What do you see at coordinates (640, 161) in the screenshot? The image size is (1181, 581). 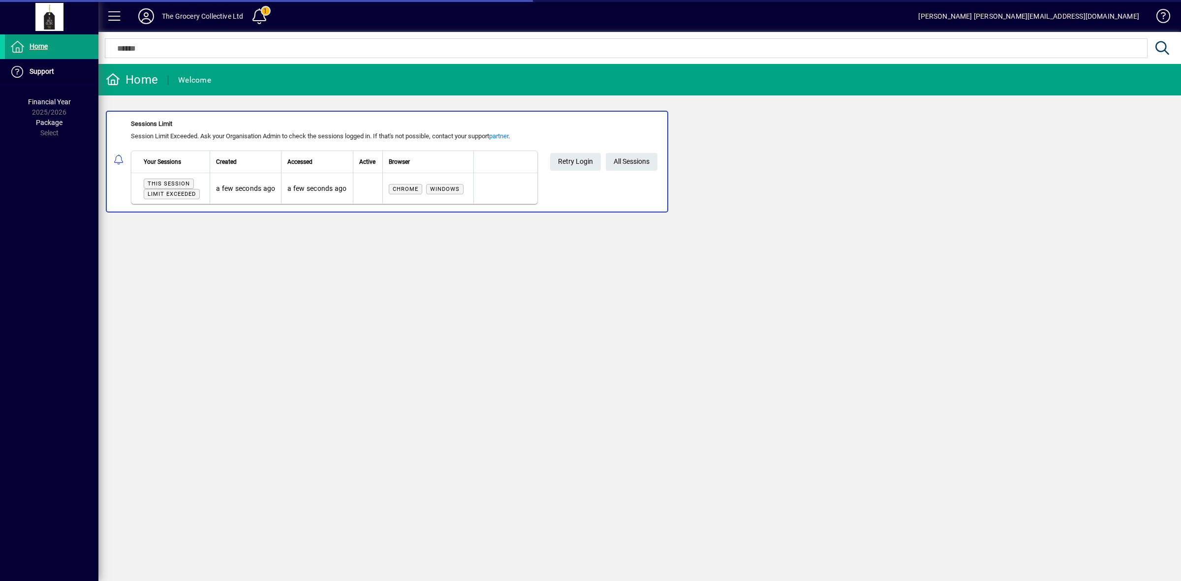 I see `app-alert-notification-menu-item: Sessions Limit` at bounding box center [640, 161].